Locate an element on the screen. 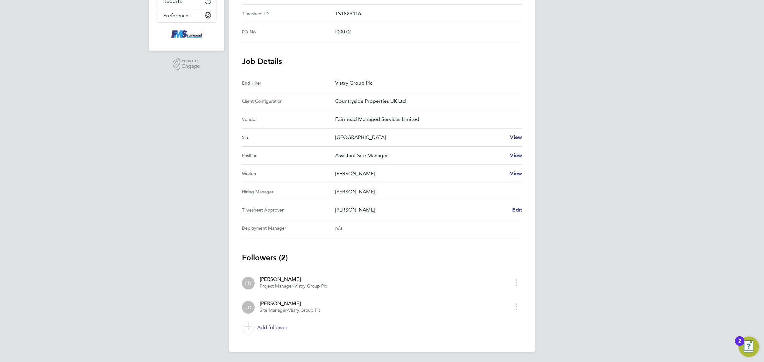 This screenshot has width=764, height=362. a: Go to home page is located at coordinates (187, 34).